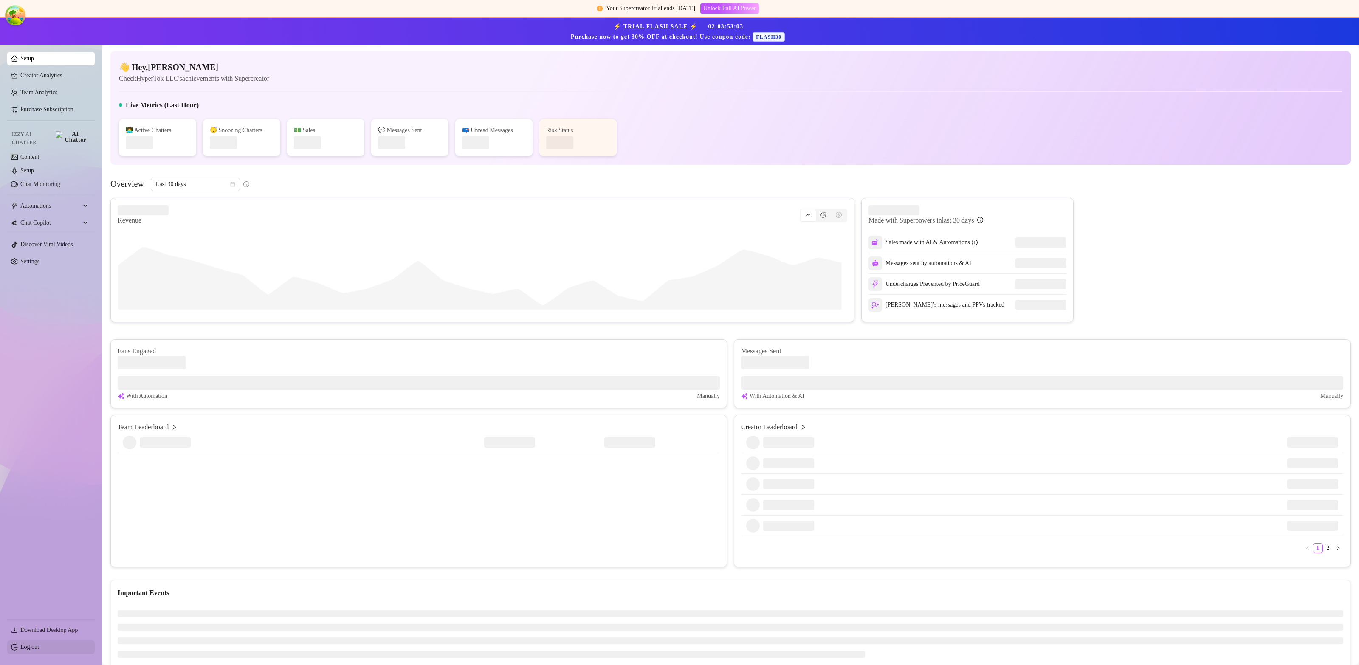 This screenshot has height=665, width=1359. Describe the element at coordinates (839, 215) in the screenshot. I see `span: dollar-circle` at that location.